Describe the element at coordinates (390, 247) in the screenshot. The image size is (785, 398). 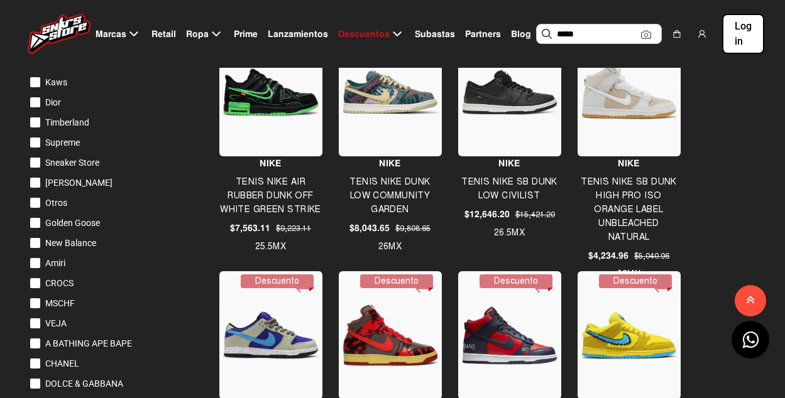
I see `h4: 26MX` at that location.